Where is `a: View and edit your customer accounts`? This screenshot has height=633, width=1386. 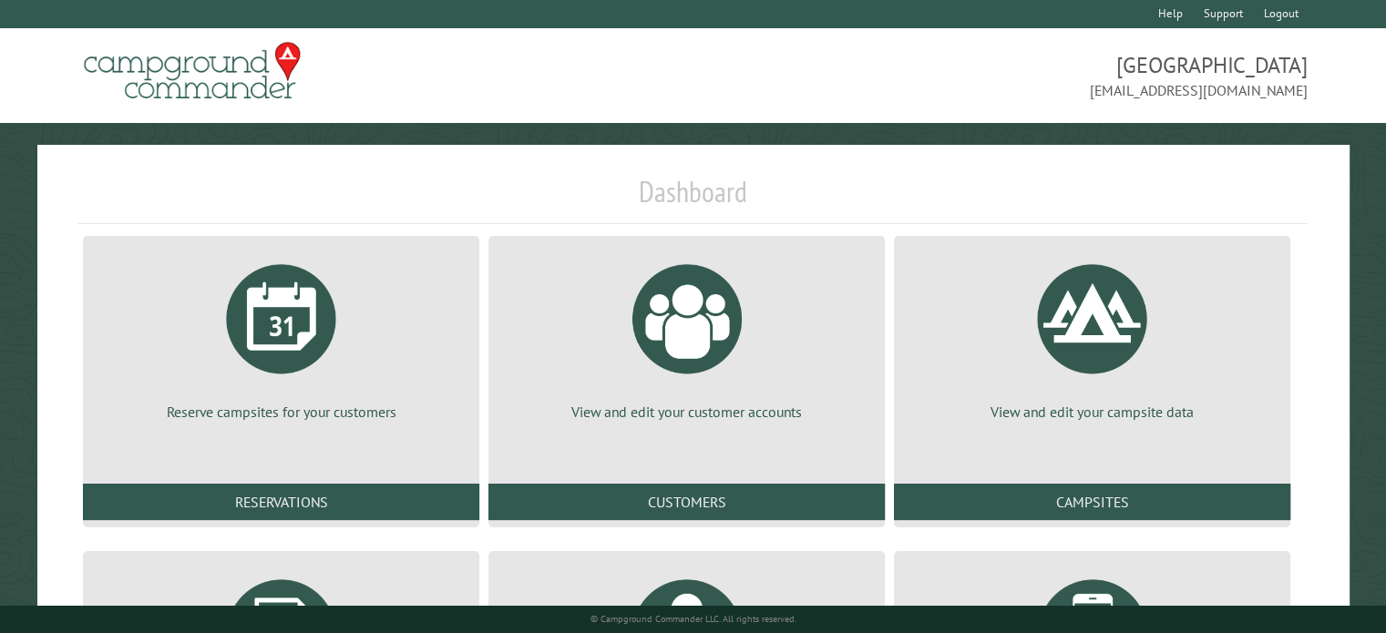 a: View and edit your customer accounts is located at coordinates (686, 336).